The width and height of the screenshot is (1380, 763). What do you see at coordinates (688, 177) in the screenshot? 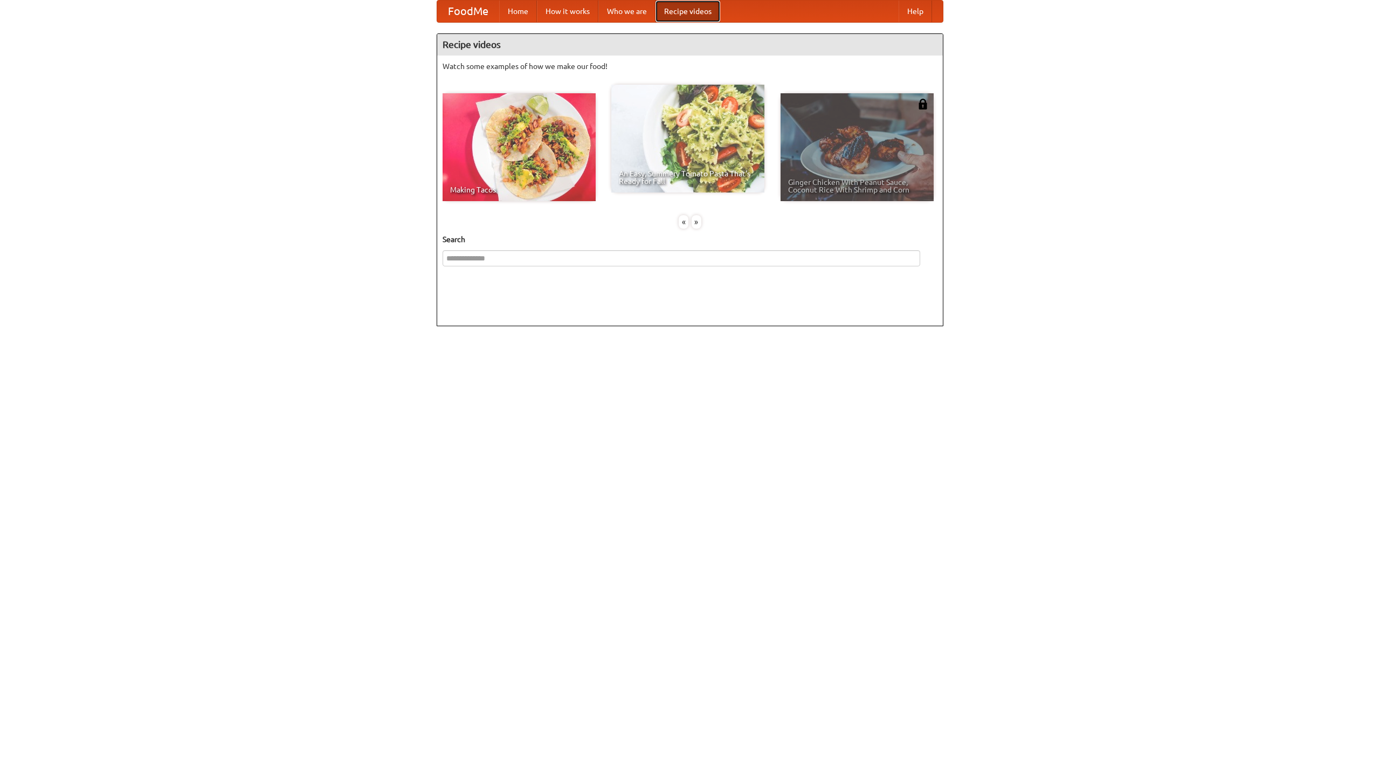
I see `span: An Easy, Summery Tomato Pasta That's Ready for Fall` at bounding box center [688, 177].